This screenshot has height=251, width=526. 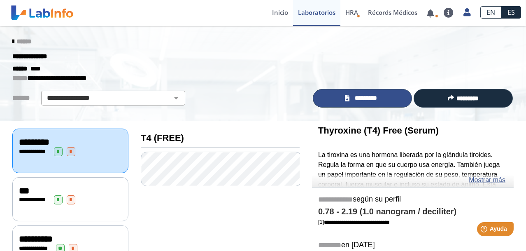 What do you see at coordinates (413, 180) in the screenshot?
I see `p: La tiroxina es una hormona liberada por la glándula tiroides. Regula la forma en que su cuerpo us...` at bounding box center [413, 180].